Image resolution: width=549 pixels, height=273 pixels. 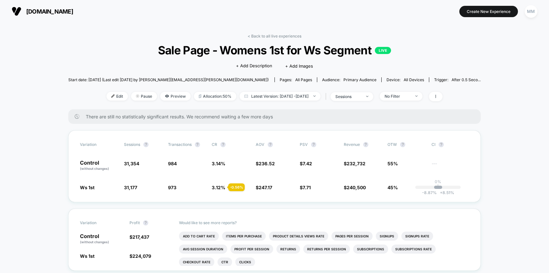 What do you see at coordinates (393, 164) in the screenshot?
I see `span: 55%` at bounding box center [393, 164].